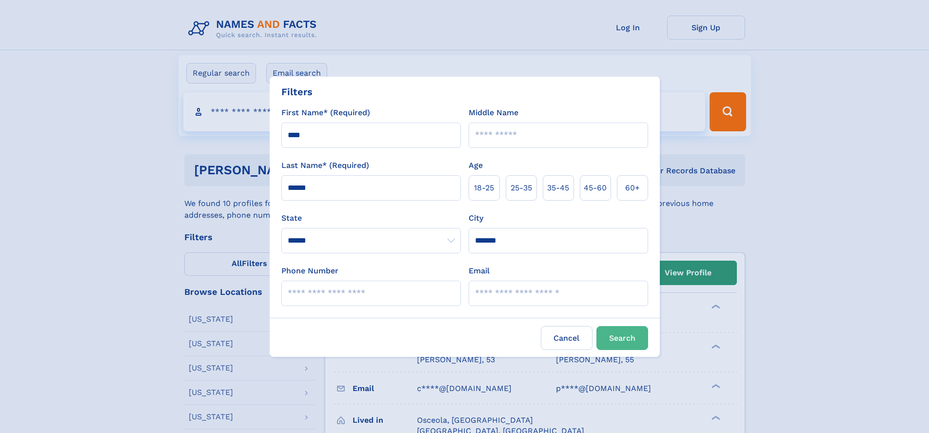  Describe the element at coordinates (326, 113) in the screenshot. I see `label: First Name* (Required)` at that location.